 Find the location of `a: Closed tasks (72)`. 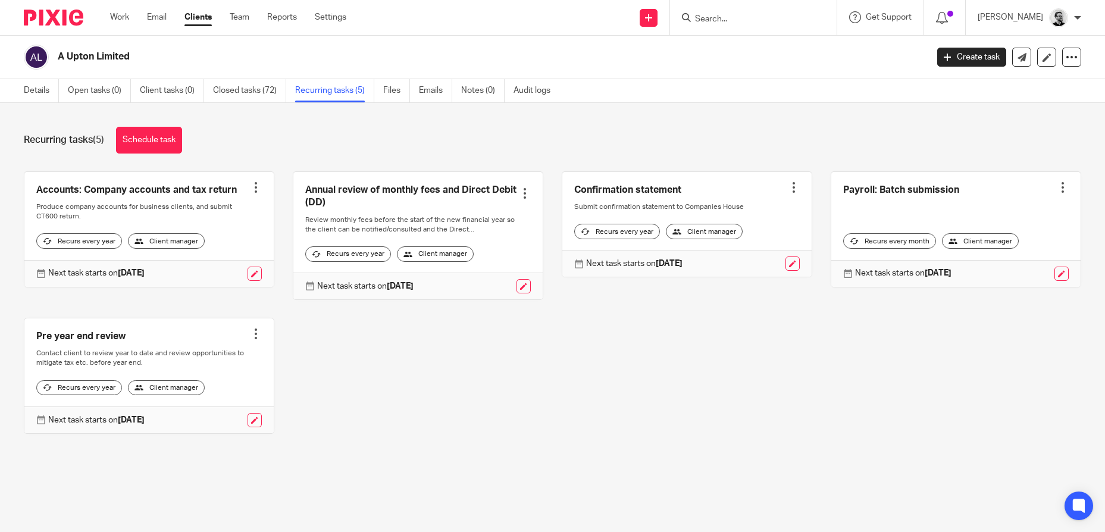

a: Closed tasks (72) is located at coordinates (249, 90).